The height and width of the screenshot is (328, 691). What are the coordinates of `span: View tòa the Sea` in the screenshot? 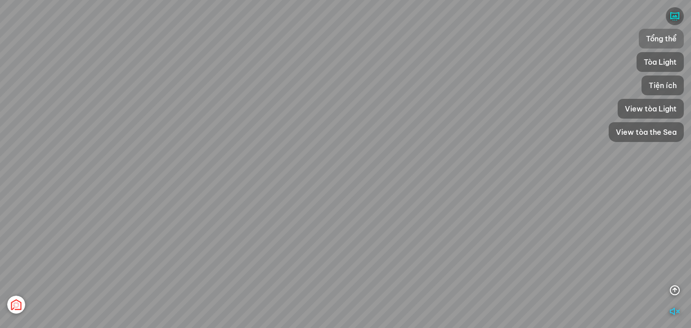 It's located at (646, 132).